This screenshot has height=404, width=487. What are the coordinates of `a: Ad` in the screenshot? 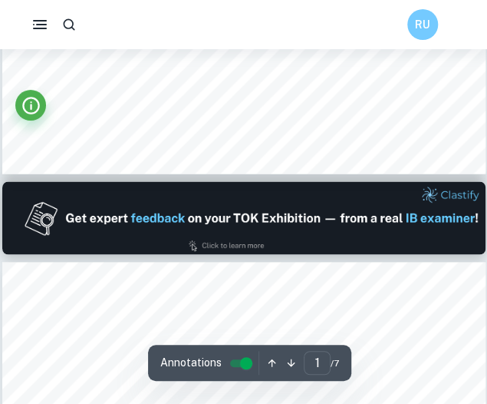 It's located at (244, 217).